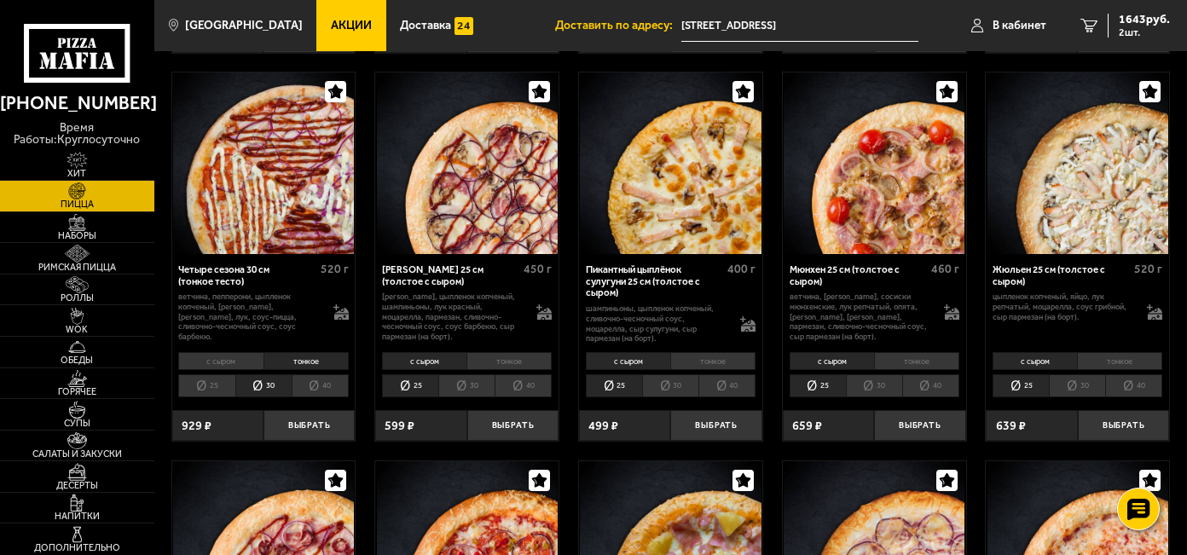 The width and height of the screenshot is (1187, 555). I want to click on span: 450 г, so click(537, 269).